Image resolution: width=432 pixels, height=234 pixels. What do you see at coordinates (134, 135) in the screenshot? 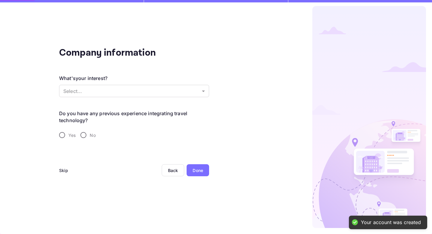
I see `div: travel-experience` at bounding box center [134, 135].